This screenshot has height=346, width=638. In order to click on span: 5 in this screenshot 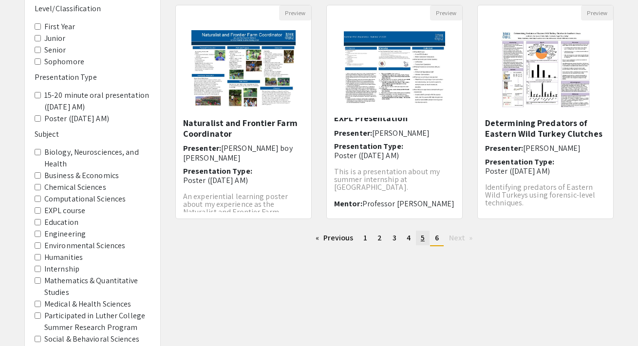, I will do `click(423, 238)`.